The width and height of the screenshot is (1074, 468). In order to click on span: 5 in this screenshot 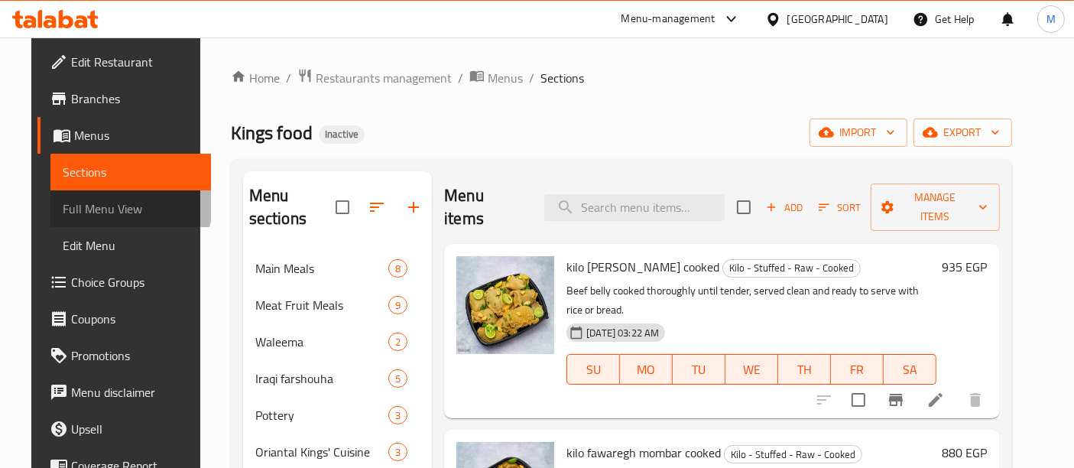, I will do `click(397, 378)`.